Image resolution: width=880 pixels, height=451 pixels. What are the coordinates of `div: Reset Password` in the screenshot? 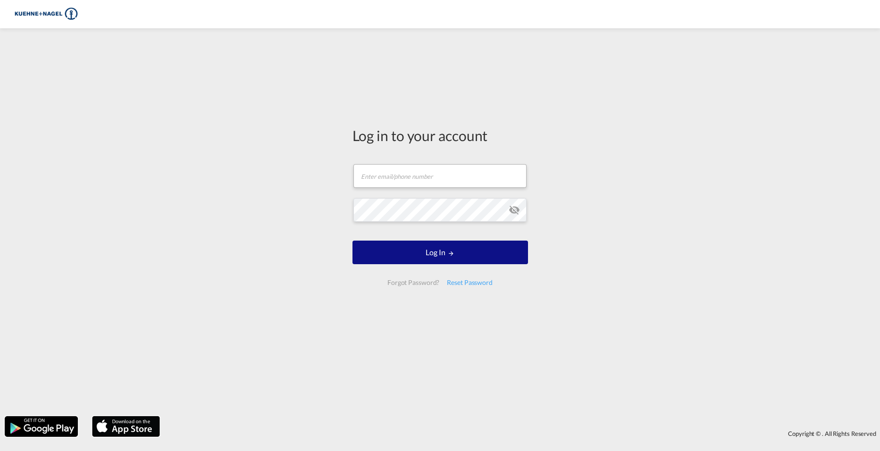 It's located at (469, 283).